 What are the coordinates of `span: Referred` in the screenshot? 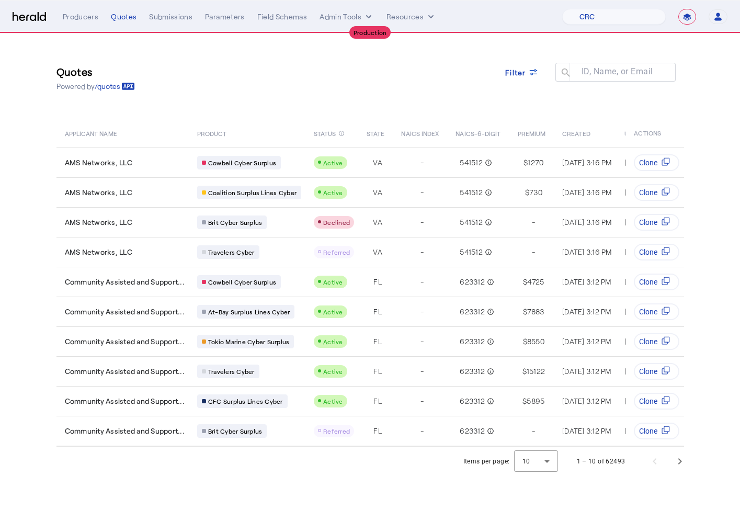 It's located at (336, 431).